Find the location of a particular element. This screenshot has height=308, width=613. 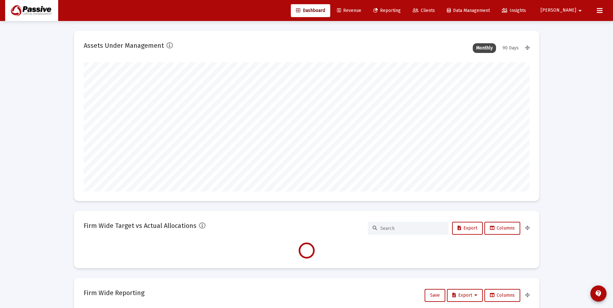

span: Insights is located at coordinates (514, 10).